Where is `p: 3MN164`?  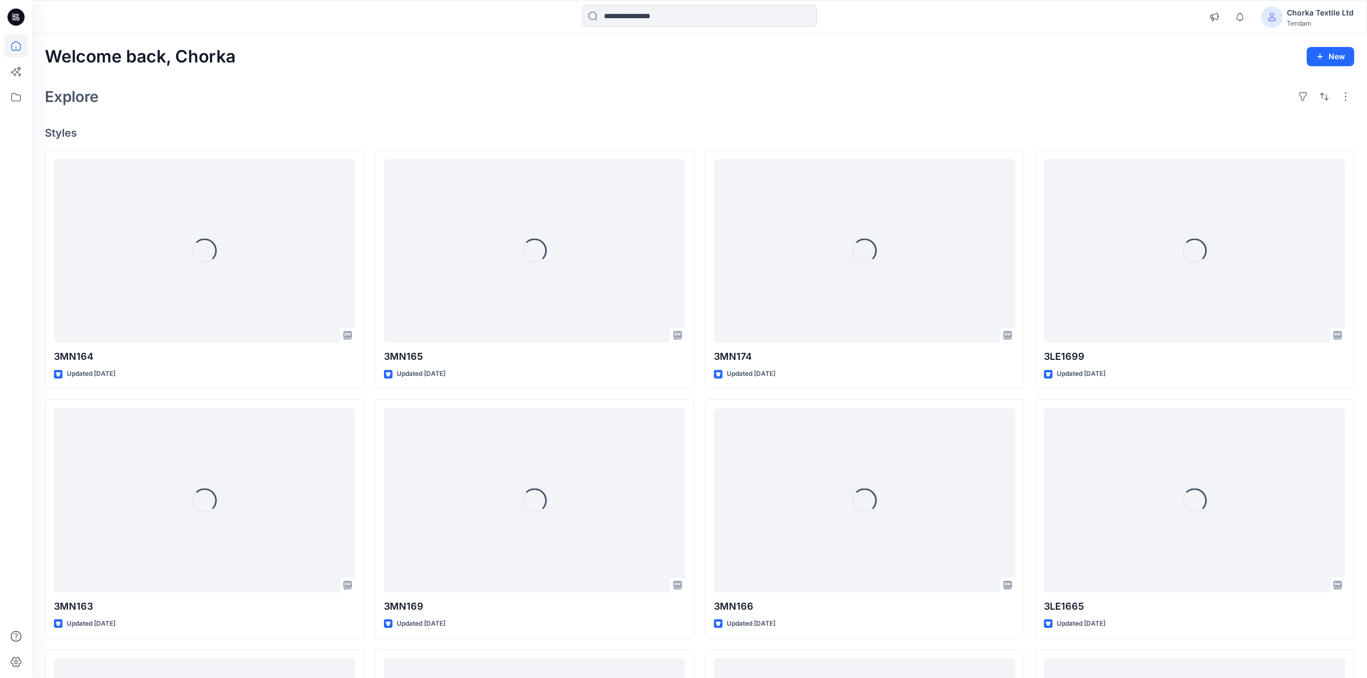 p: 3MN164 is located at coordinates (204, 357).